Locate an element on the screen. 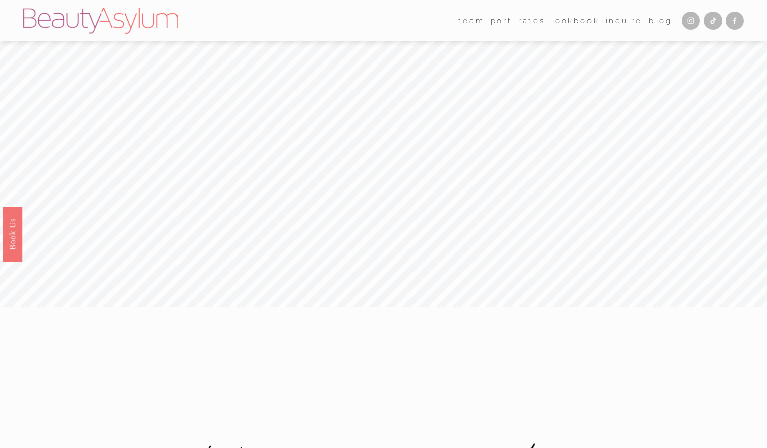 Image resolution: width=767 pixels, height=448 pixels. a: TikTok is located at coordinates (713, 21).